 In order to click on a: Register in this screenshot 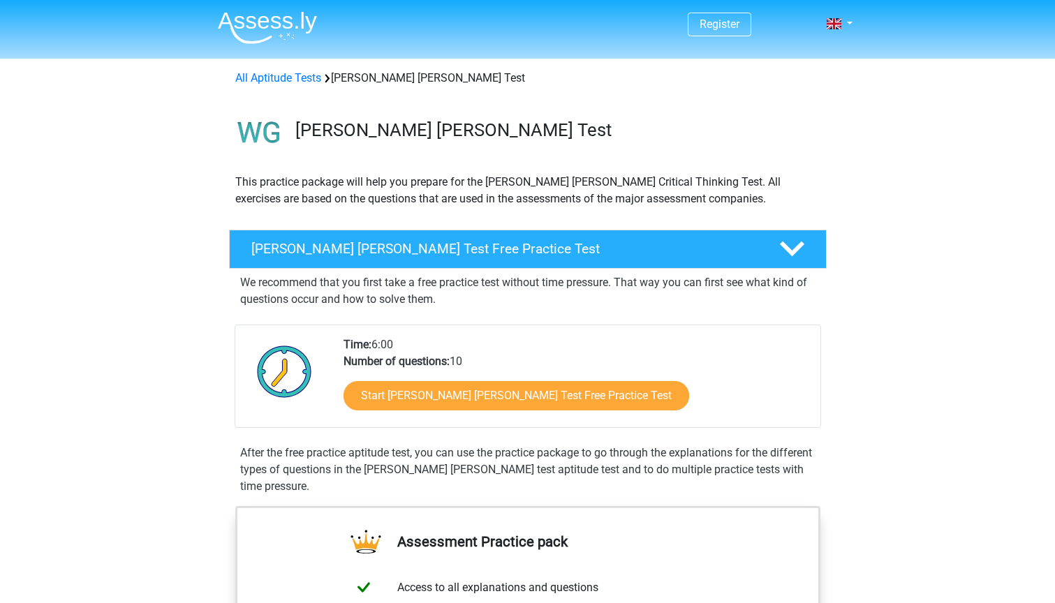, I will do `click(719, 24)`.